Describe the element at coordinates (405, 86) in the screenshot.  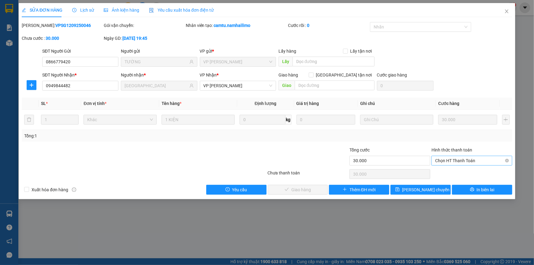
I see `input: Cước giao hàng` at that location.